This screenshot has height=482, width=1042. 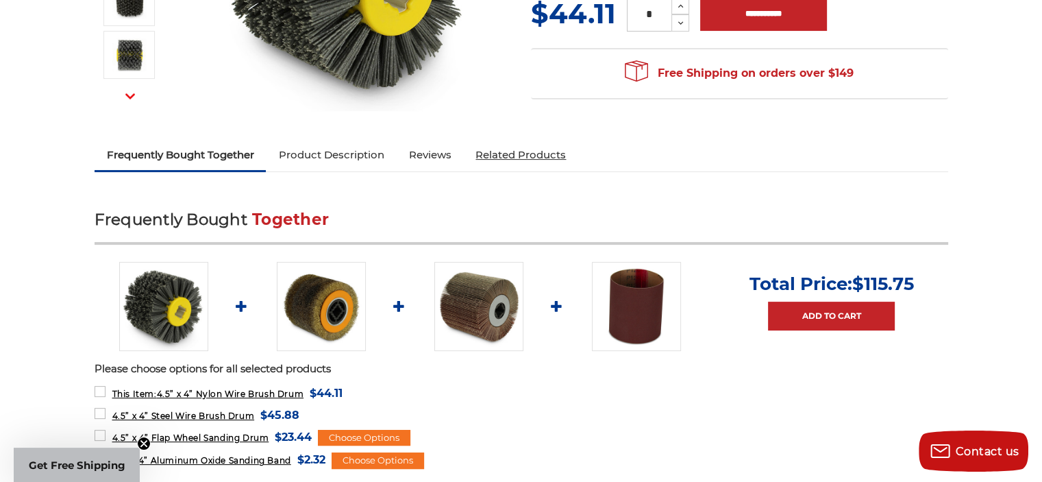 What do you see at coordinates (180, 155) in the screenshot?
I see `a: Frequently Bought Together` at bounding box center [180, 155].